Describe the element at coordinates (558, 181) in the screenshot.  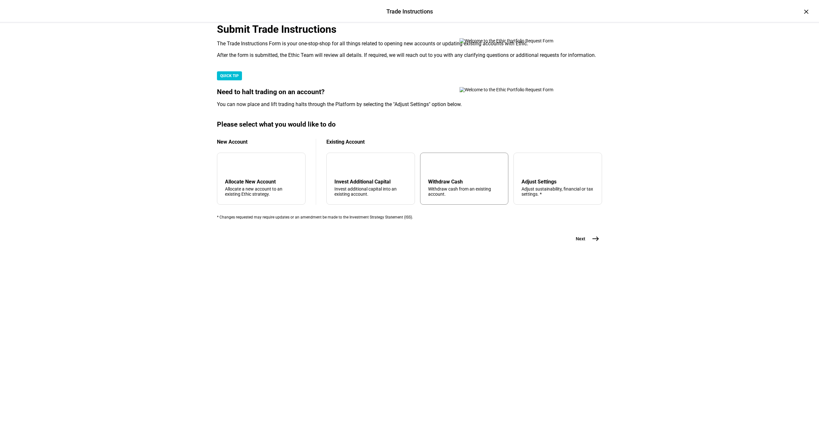
I see `div: Adjust Settings` at that location.